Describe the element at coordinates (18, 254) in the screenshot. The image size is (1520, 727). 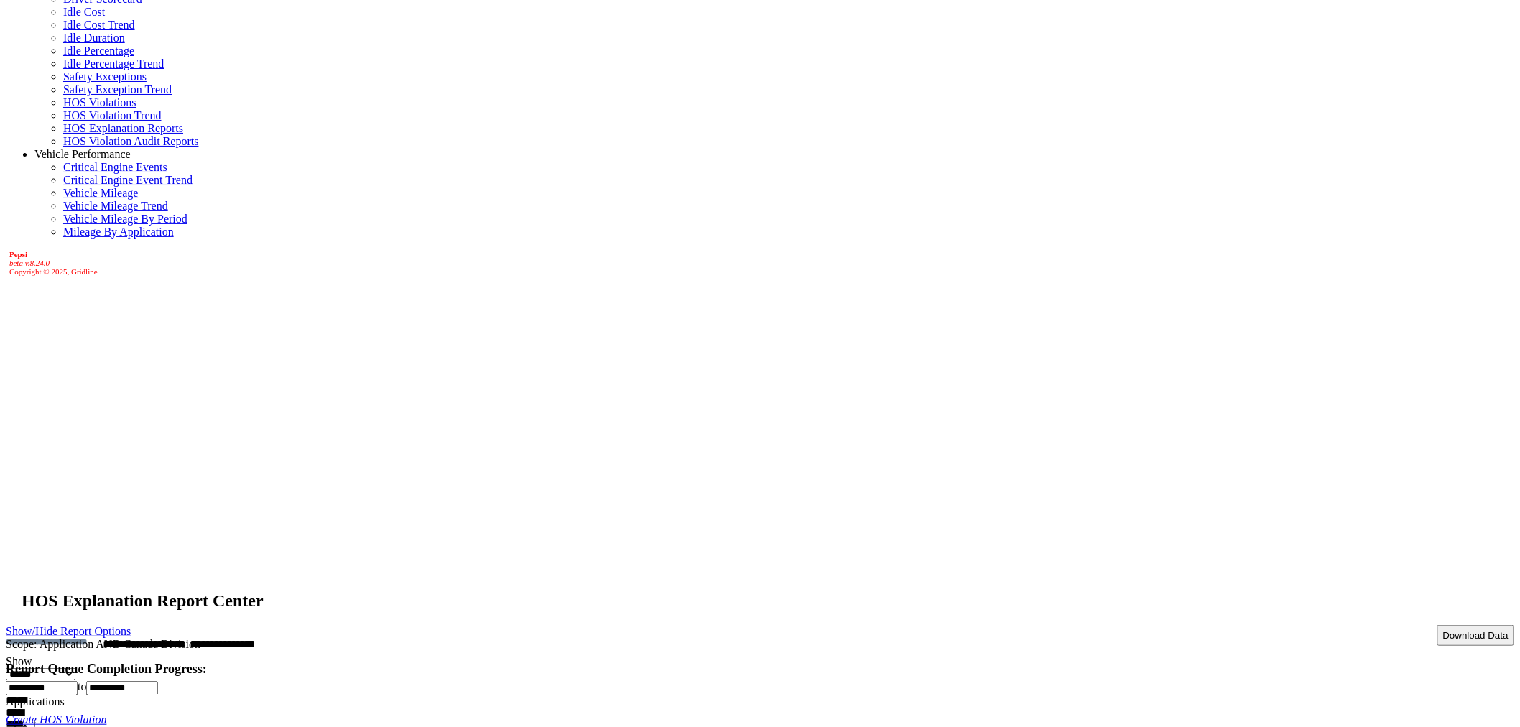
I see `b: Pepsi` at that location.